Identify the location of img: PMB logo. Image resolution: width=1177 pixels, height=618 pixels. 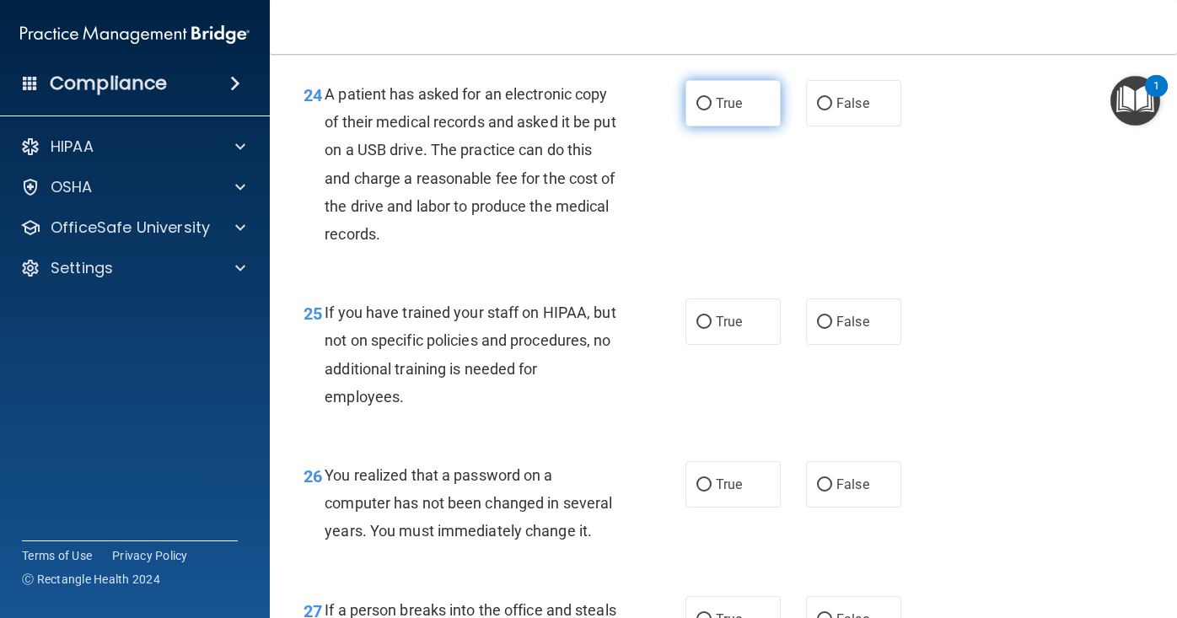
(135, 35).